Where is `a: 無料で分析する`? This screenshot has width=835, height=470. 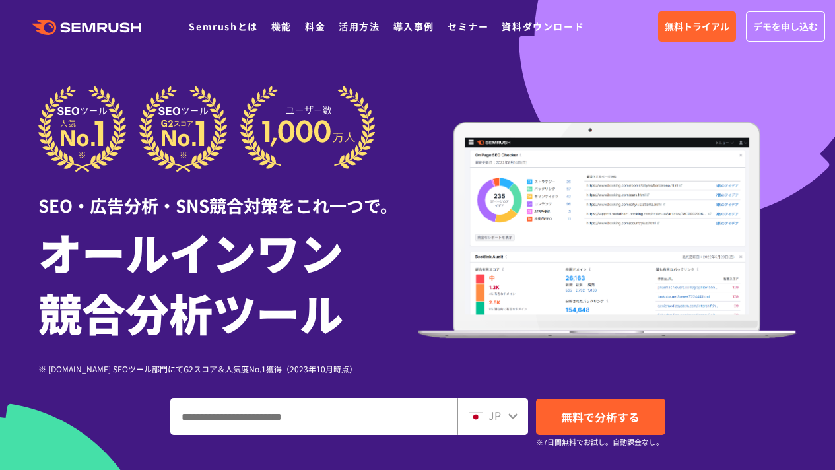
a: 無料で分析する is located at coordinates (601, 417).